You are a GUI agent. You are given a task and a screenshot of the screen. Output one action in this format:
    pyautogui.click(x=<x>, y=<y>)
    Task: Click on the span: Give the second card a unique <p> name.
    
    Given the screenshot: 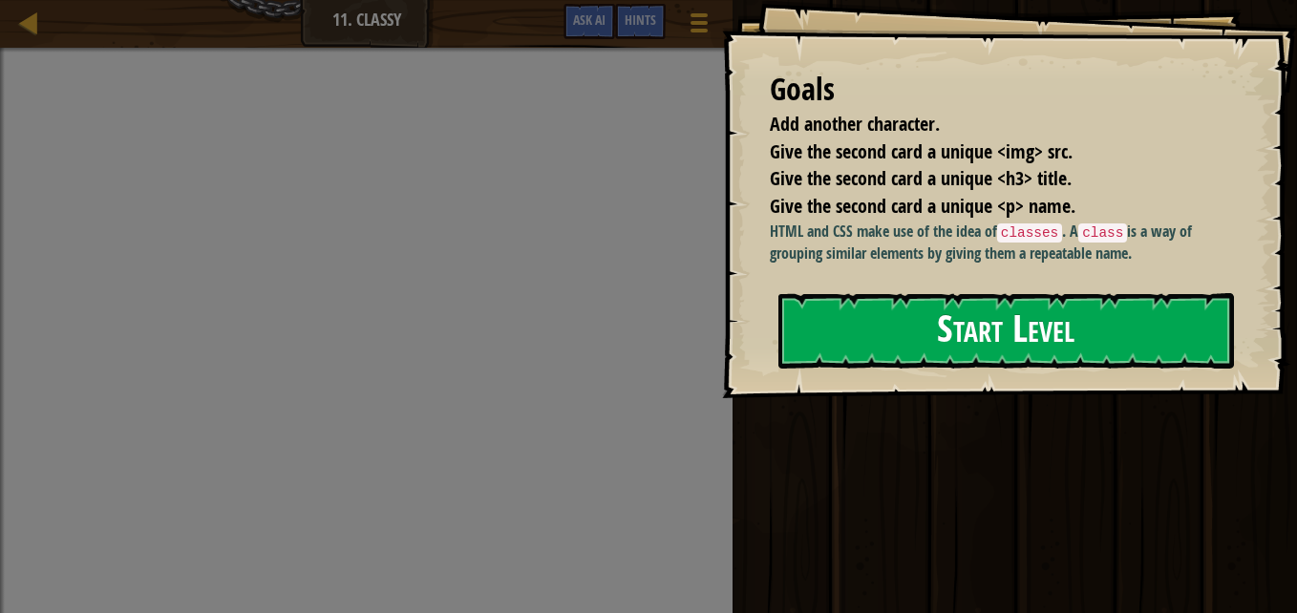 What is the action you would take?
    pyautogui.click(x=923, y=205)
    